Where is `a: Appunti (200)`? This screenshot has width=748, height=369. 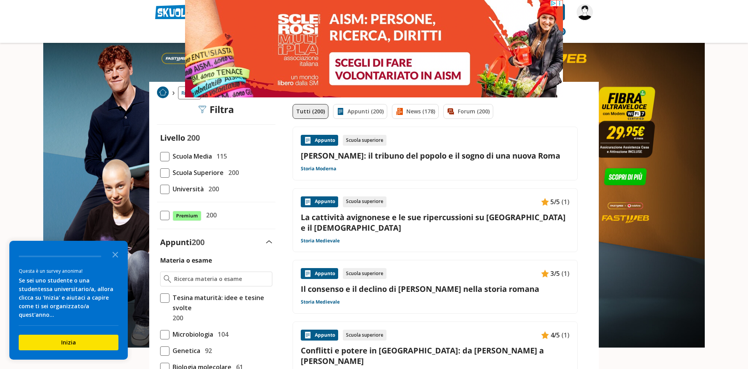 a: Appunti (200) is located at coordinates (360, 111).